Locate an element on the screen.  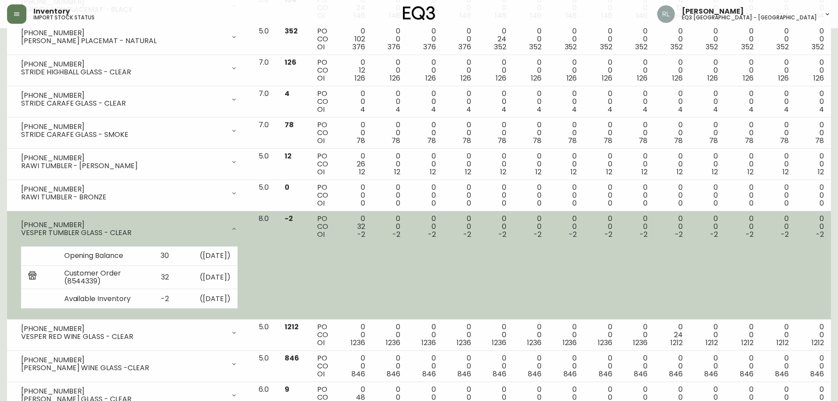
div: VESPER RED WINE GLASS - CLEAR is located at coordinates (123, 336).